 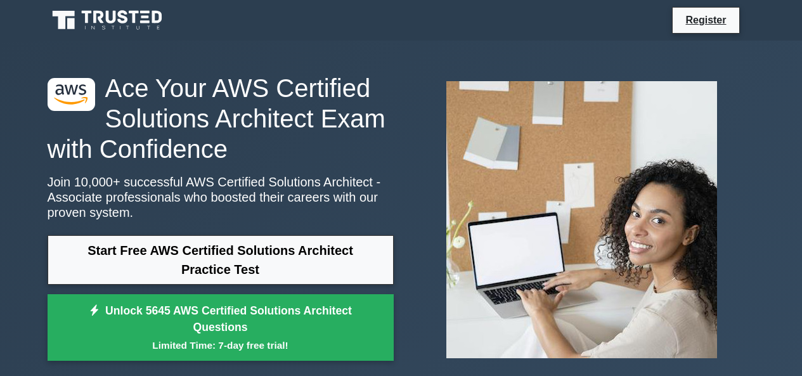 What do you see at coordinates (221, 260) in the screenshot?
I see `a: Start Free AWS Certified Solutions Architect Practice Test` at bounding box center [221, 260].